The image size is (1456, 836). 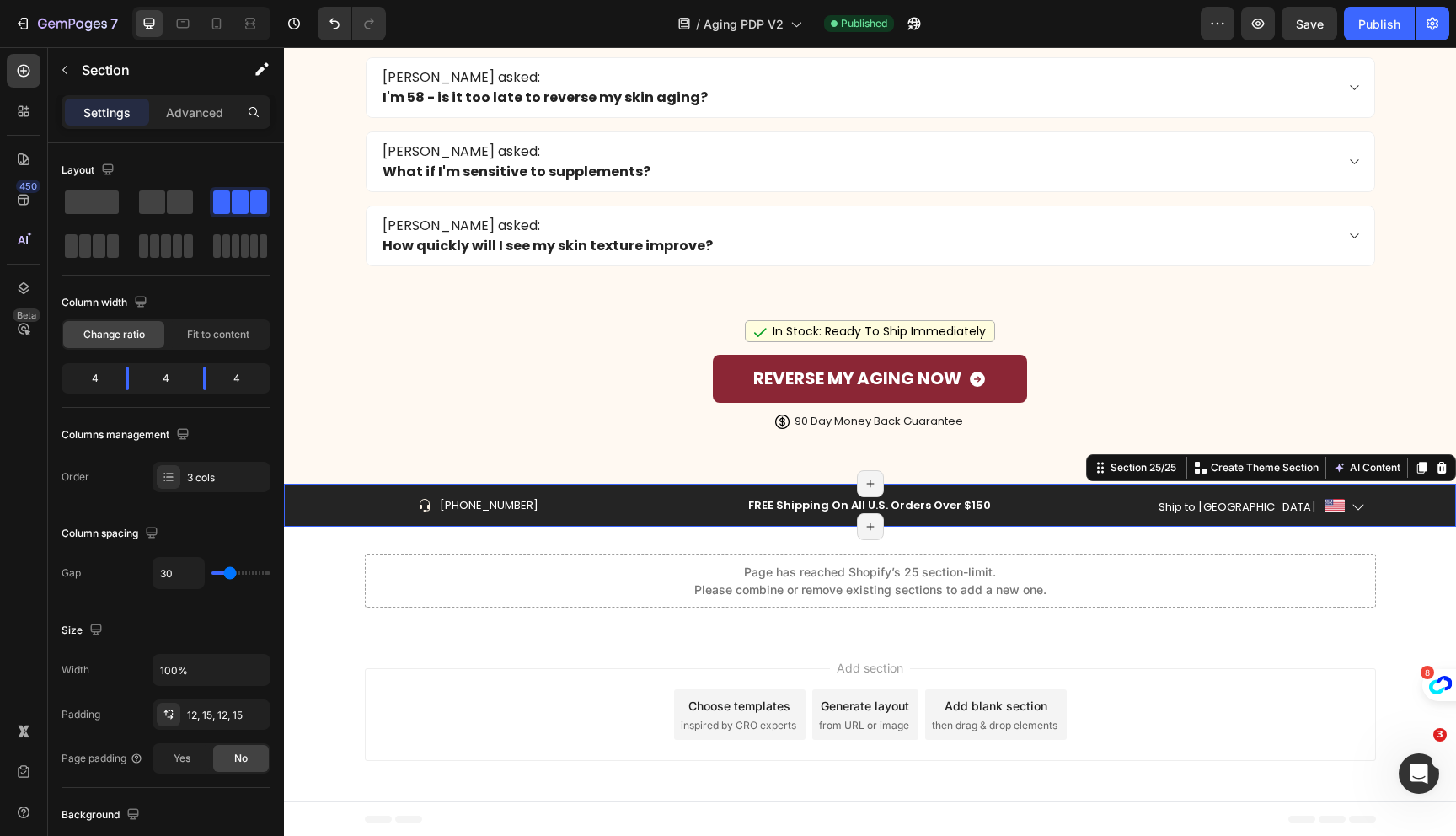 I want to click on strong: What if I'm sensitive to supplements?, so click(x=233, y=124).